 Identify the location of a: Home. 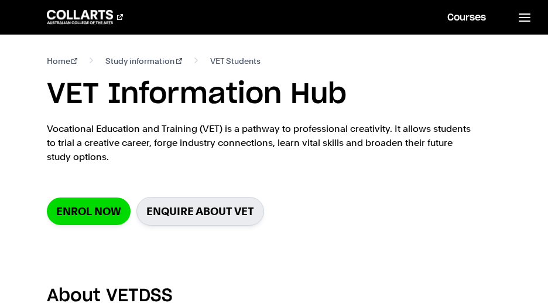
(62, 61).